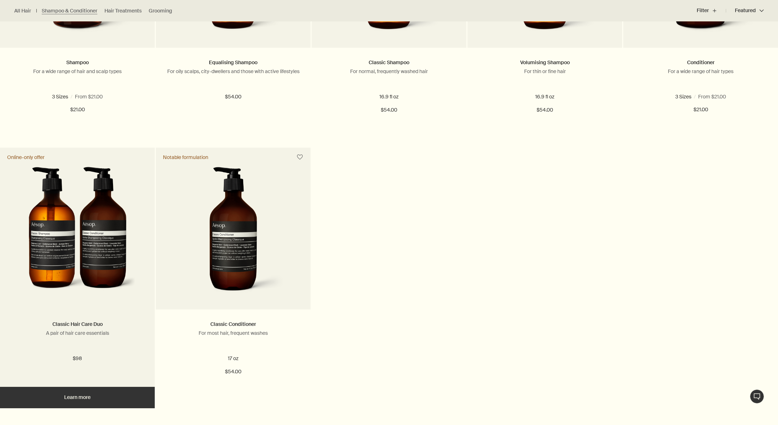 The width and height of the screenshot is (778, 425). I want to click on a: Classic Conditioner with pump, so click(233, 238).